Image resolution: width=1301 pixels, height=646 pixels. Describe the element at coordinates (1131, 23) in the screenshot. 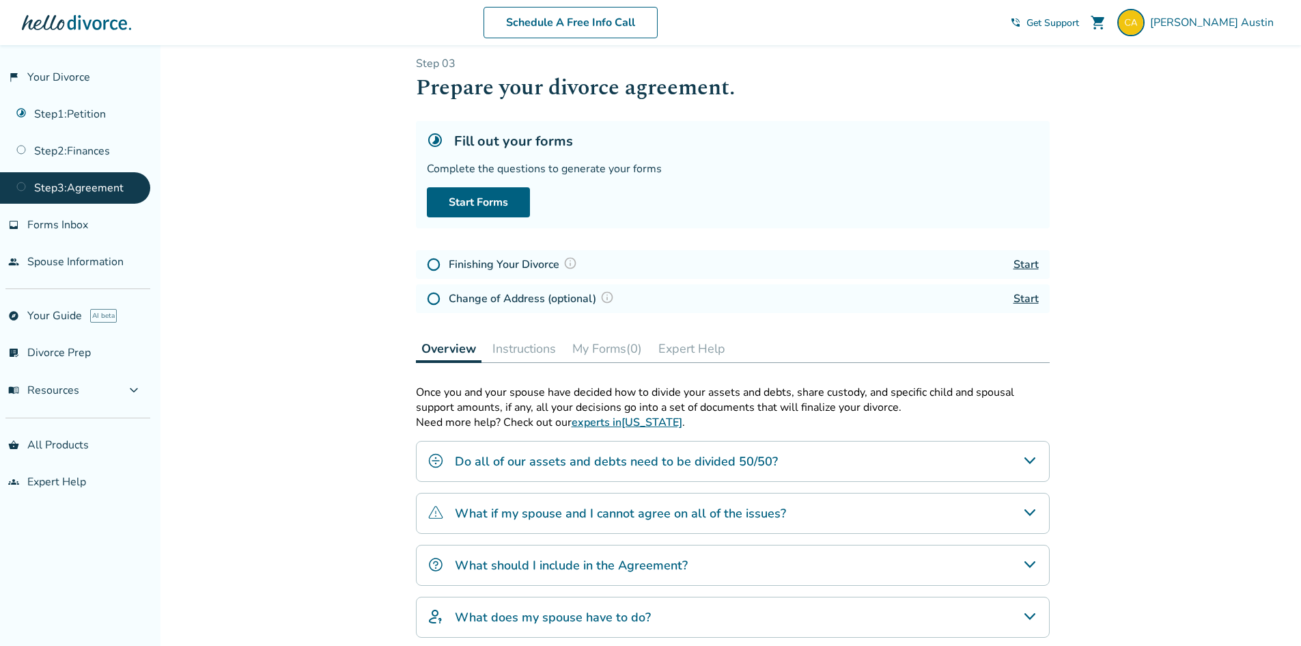

I see `img: bills4craignsusie@comcast.net` at that location.